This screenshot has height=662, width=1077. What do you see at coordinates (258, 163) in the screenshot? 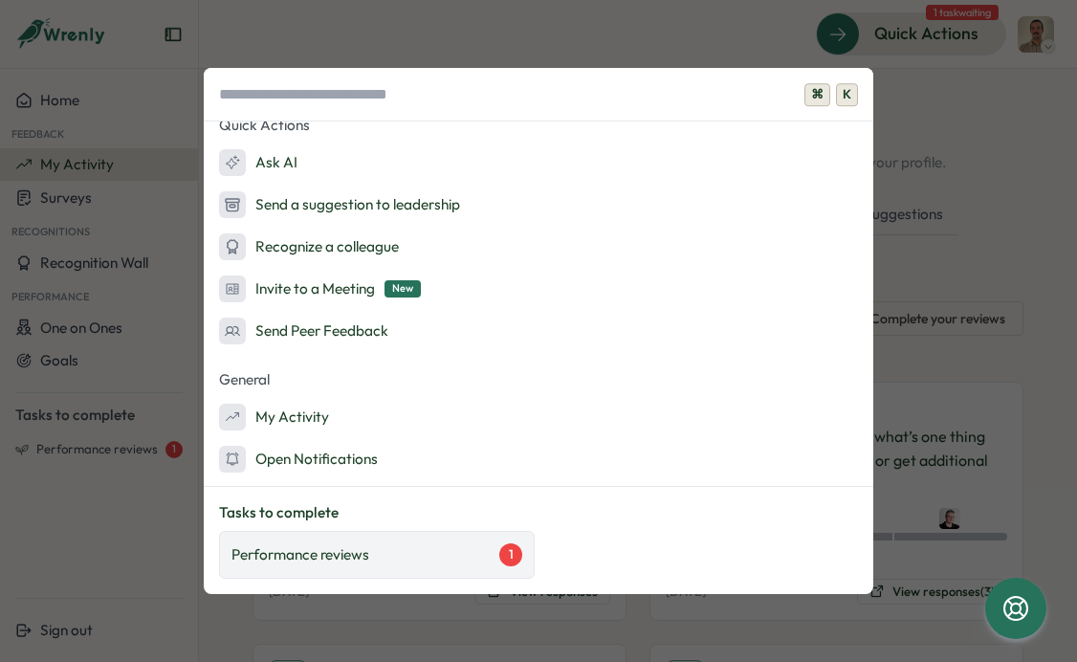
I see `div: Ask AI` at bounding box center [258, 163].